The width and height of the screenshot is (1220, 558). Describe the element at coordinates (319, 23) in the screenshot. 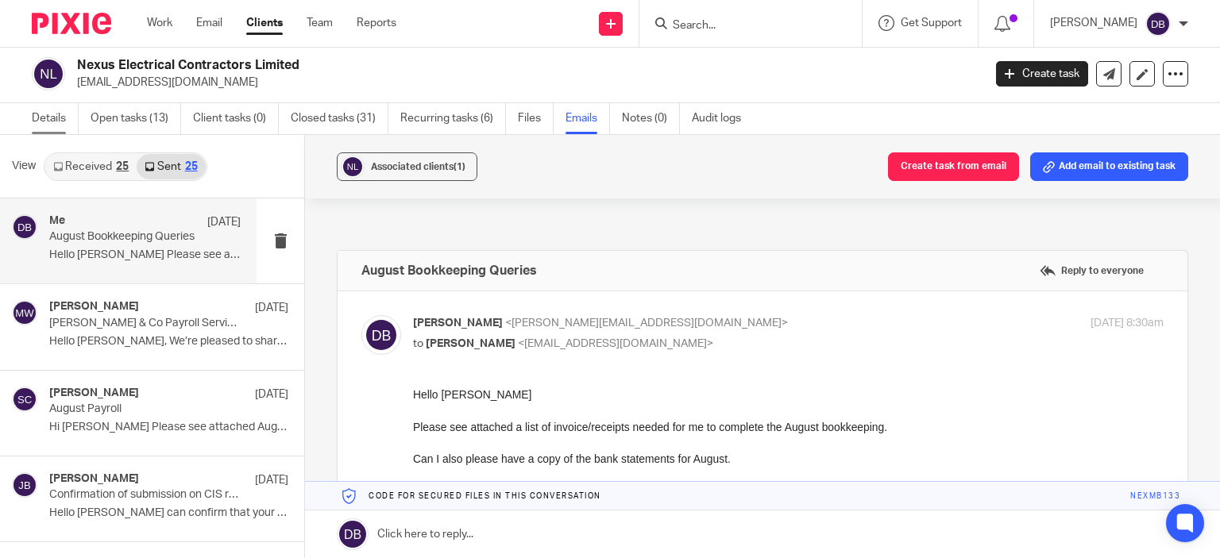

I see `a: Team` at that location.